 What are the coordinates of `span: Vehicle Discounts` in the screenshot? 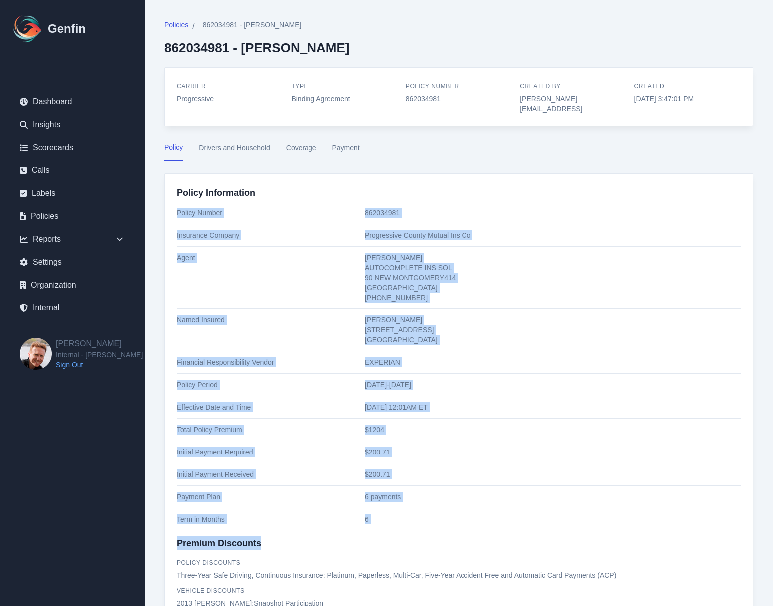 It's located at (211, 590).